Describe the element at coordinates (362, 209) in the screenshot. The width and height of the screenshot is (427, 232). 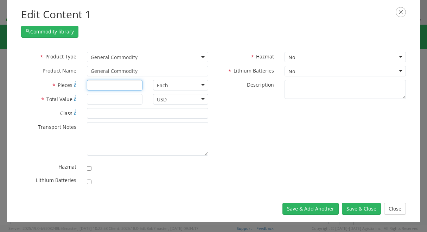
I see `button: Save & Close` at that location.